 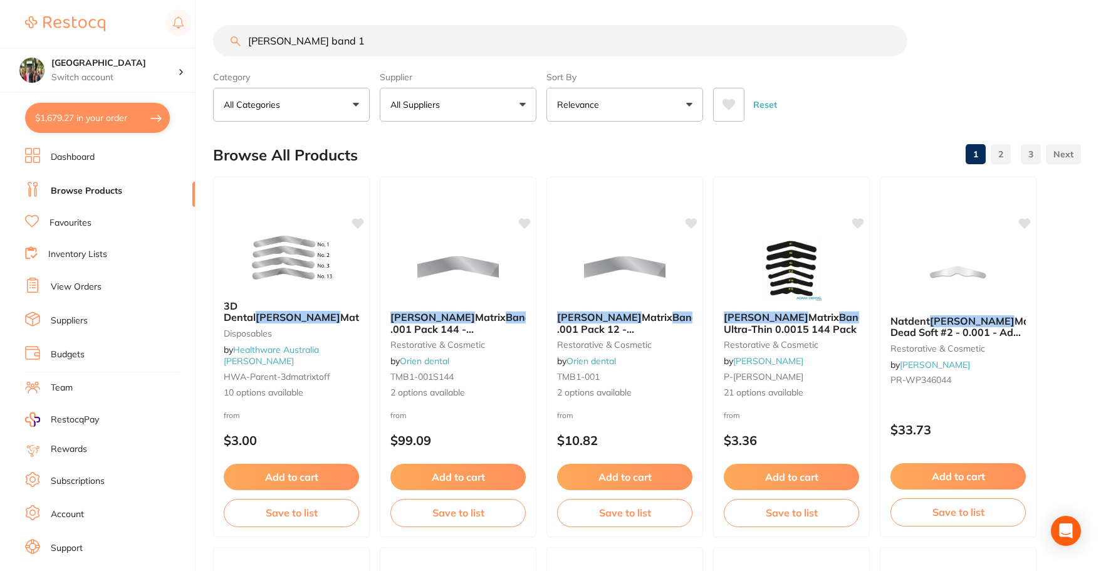 I want to click on span: RestocqPay, so click(x=75, y=420).